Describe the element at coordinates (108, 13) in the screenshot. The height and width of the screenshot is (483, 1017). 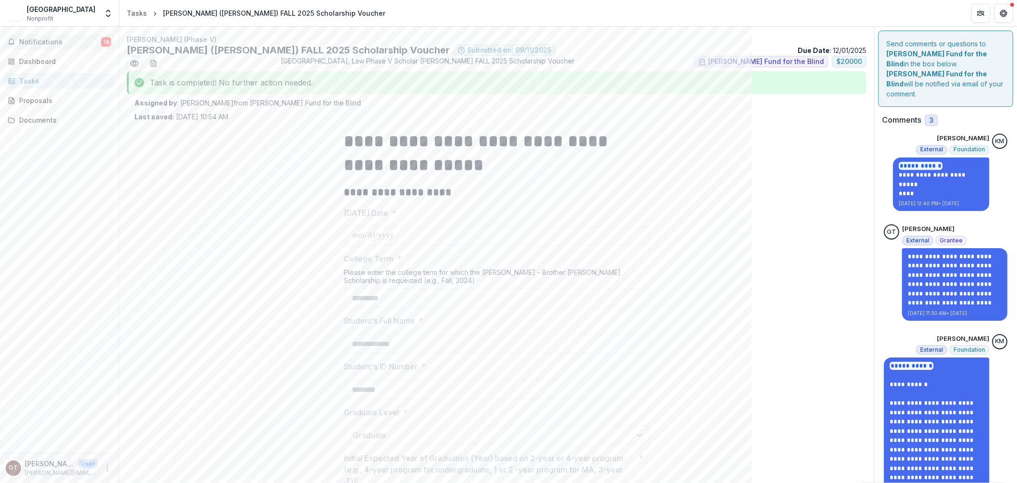
I see `button: Open entity switcher` at that location.